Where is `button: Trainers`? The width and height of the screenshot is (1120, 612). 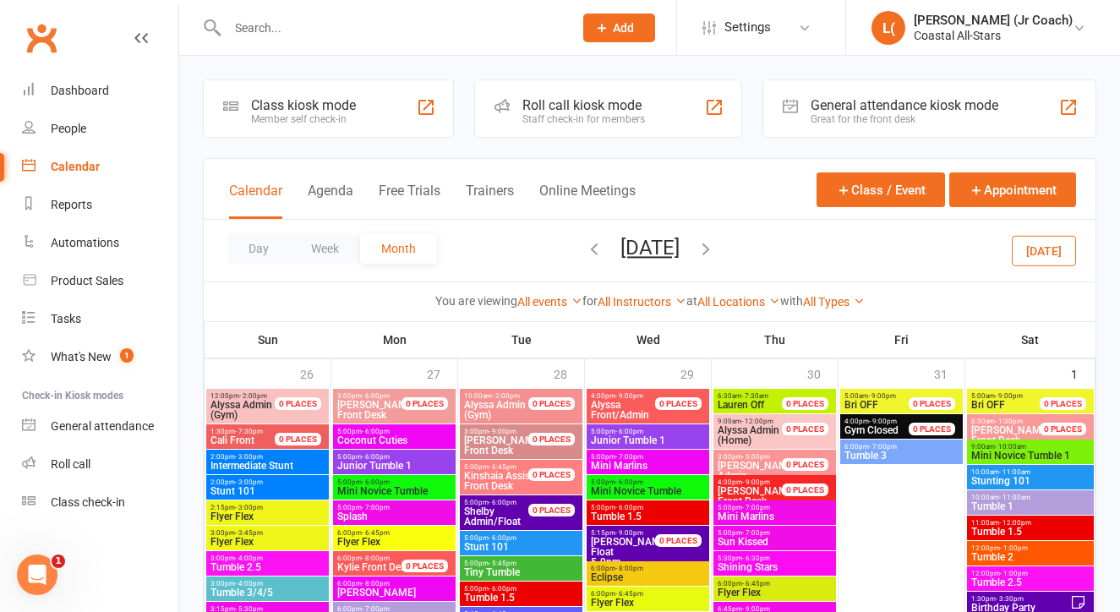 button: Trainers is located at coordinates (489, 200).